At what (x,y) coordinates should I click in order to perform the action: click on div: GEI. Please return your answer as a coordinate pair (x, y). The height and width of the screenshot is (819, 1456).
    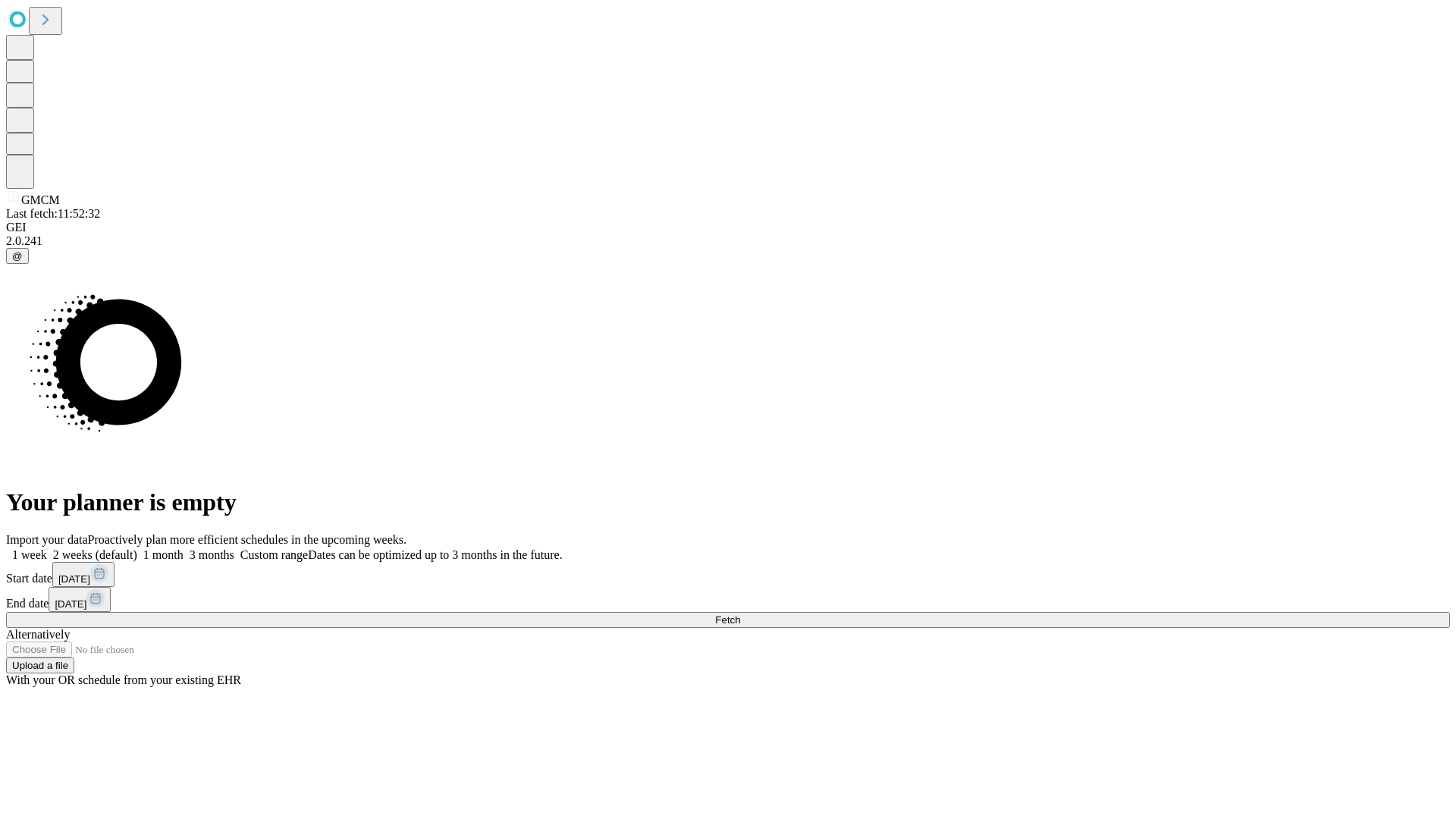
    Looking at the image, I should click on (728, 228).